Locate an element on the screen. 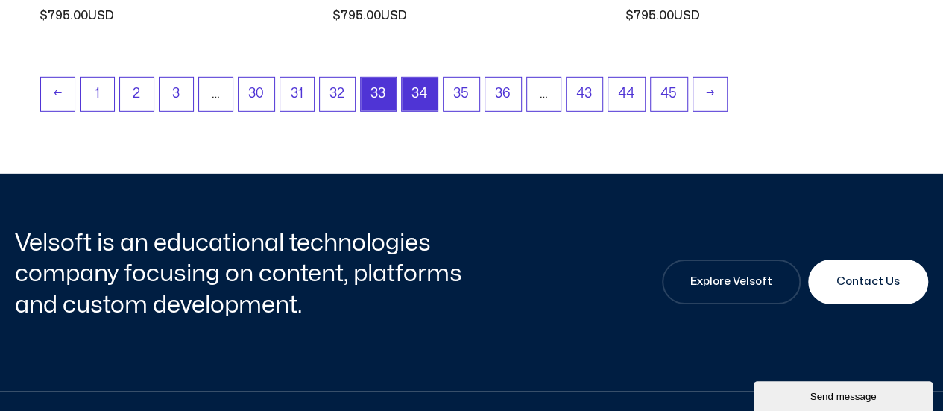  span: Page 33 is located at coordinates (378, 94).